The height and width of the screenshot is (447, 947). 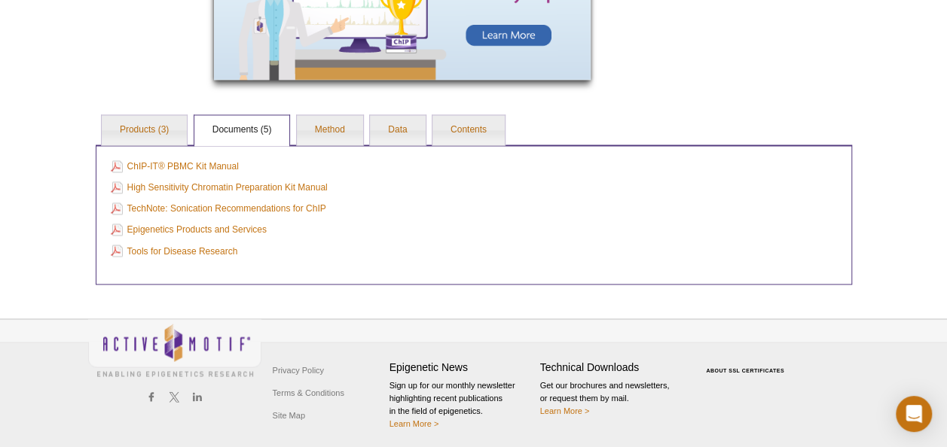 I want to click on div: Open Intercom Messenger, so click(x=914, y=414).